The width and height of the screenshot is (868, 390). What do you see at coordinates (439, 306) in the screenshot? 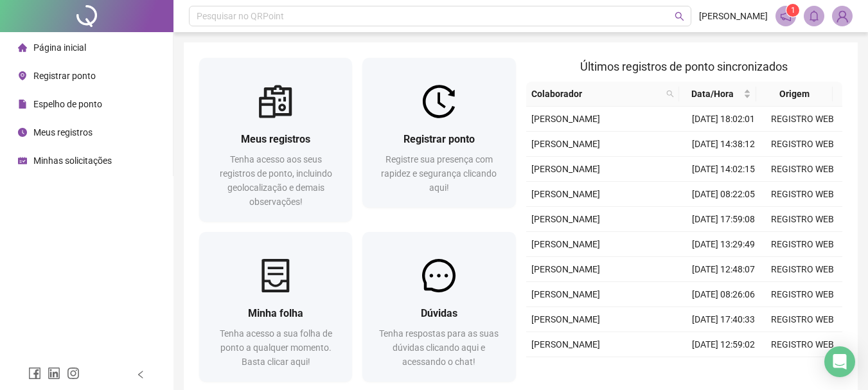
I see `a: DúvidasTenha respostas para as suas dúvidas clicando aqui e acessando o chat!` at bounding box center [439, 306].